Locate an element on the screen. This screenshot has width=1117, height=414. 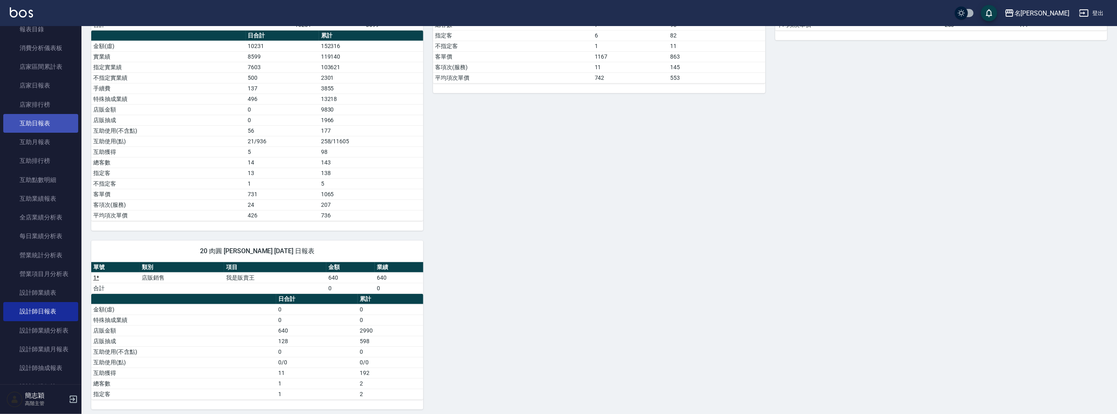
td: 指定客 is located at coordinates (184, 394).